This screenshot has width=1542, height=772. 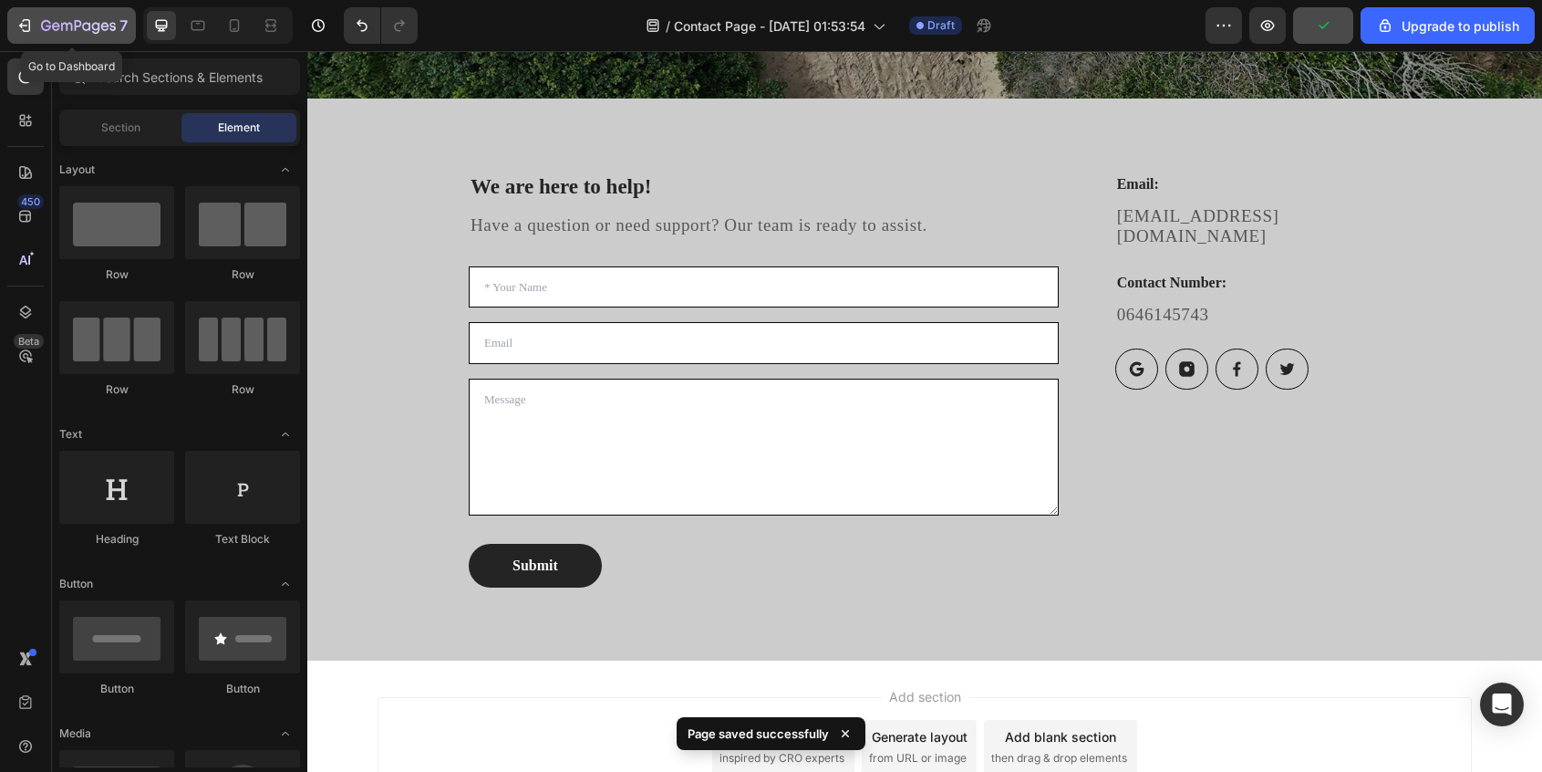 What do you see at coordinates (71, 26) in the screenshot?
I see `button: 7` at bounding box center [71, 26].